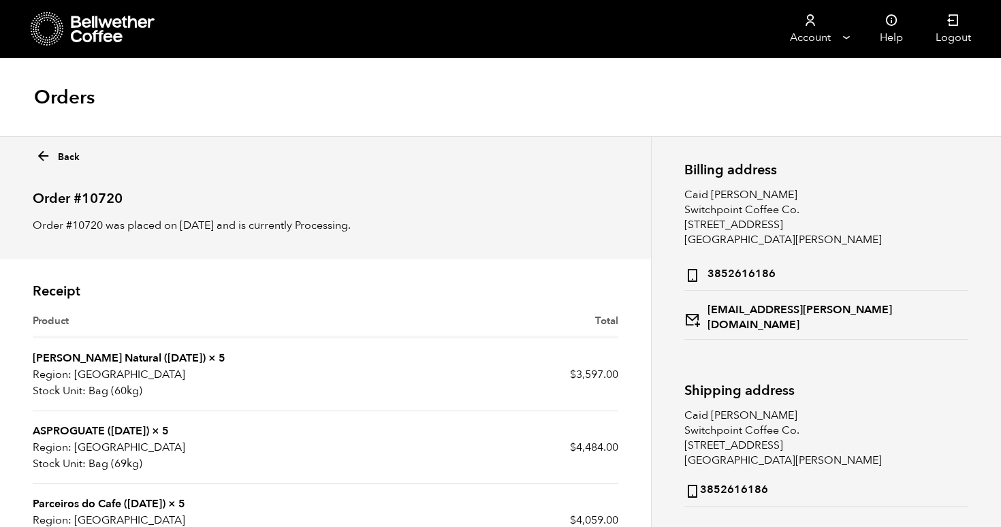 The height and width of the screenshot is (527, 1001). Describe the element at coordinates (594, 374) in the screenshot. I see `bdi: 3,597.00` at that location.